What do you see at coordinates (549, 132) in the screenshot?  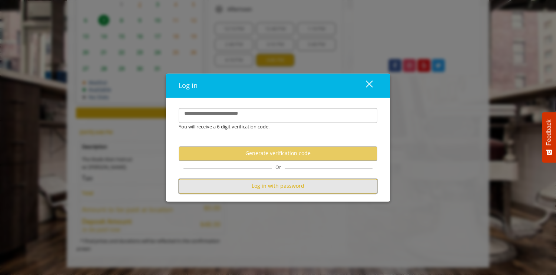 I see `span: Feedback` at bounding box center [549, 132].